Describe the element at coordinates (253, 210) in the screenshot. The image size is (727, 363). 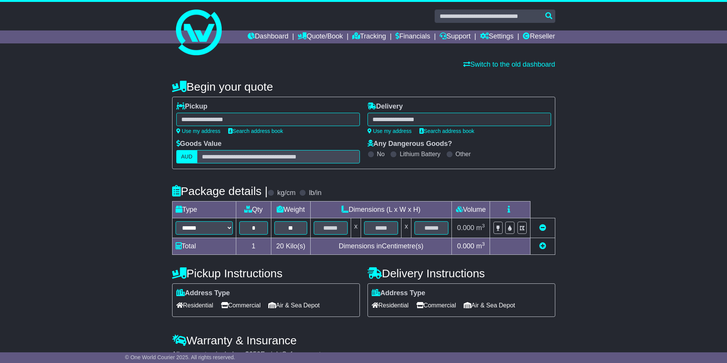
I see `td: Qty` at that location.